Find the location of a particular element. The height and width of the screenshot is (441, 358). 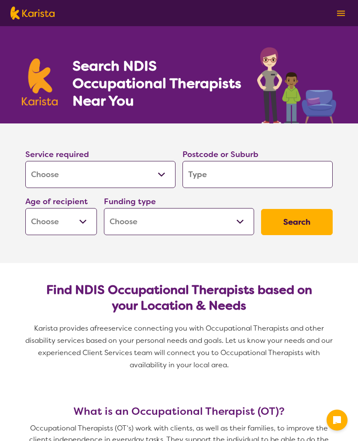

img: menu is located at coordinates (341, 13).